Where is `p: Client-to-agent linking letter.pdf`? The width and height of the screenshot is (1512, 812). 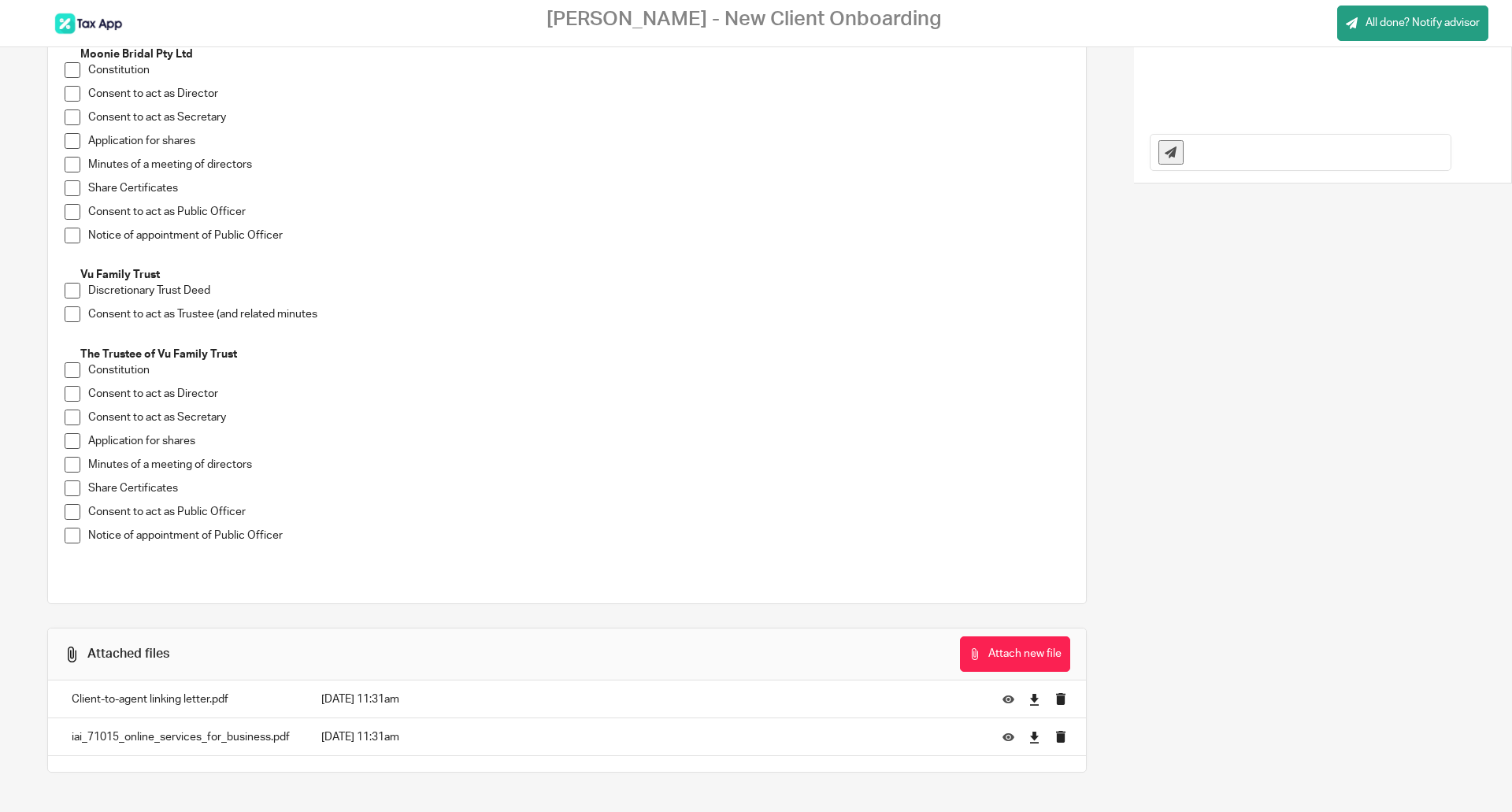 p: Client-to-agent linking letter.pdf is located at coordinates (181, 700).